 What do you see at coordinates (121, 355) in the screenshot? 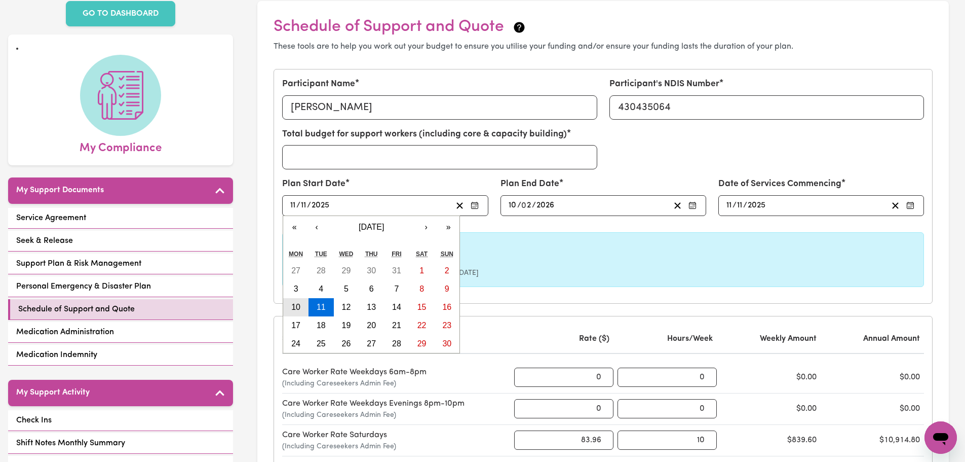
I see `a: Medication Indemnity` at bounding box center [121, 355].